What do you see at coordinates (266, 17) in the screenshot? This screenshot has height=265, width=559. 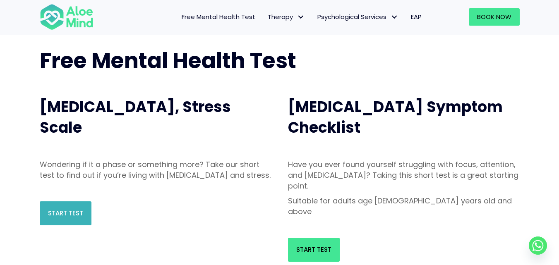 I see `nav: Menu` at bounding box center [266, 17].